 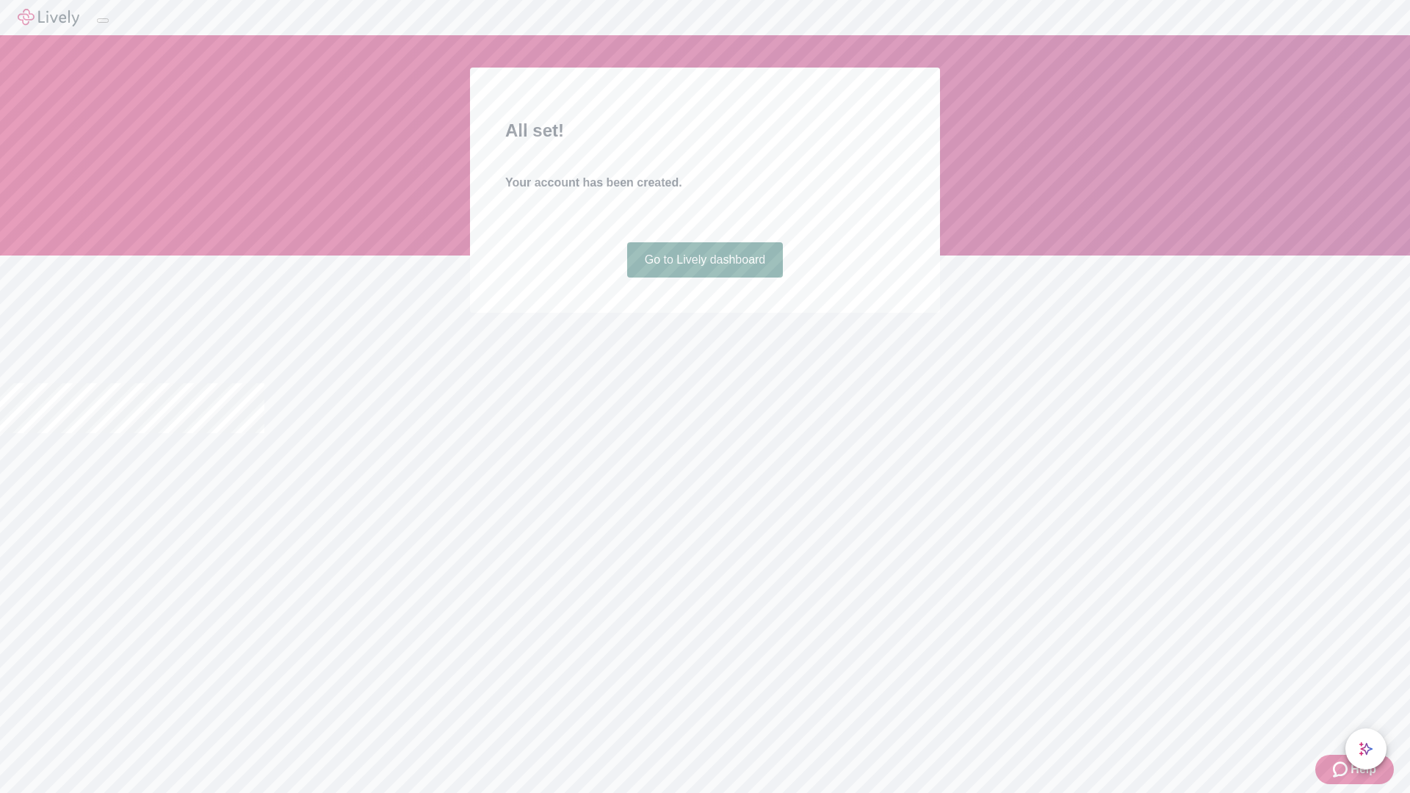 What do you see at coordinates (48, 18) in the screenshot?
I see `img: Lively` at bounding box center [48, 18].